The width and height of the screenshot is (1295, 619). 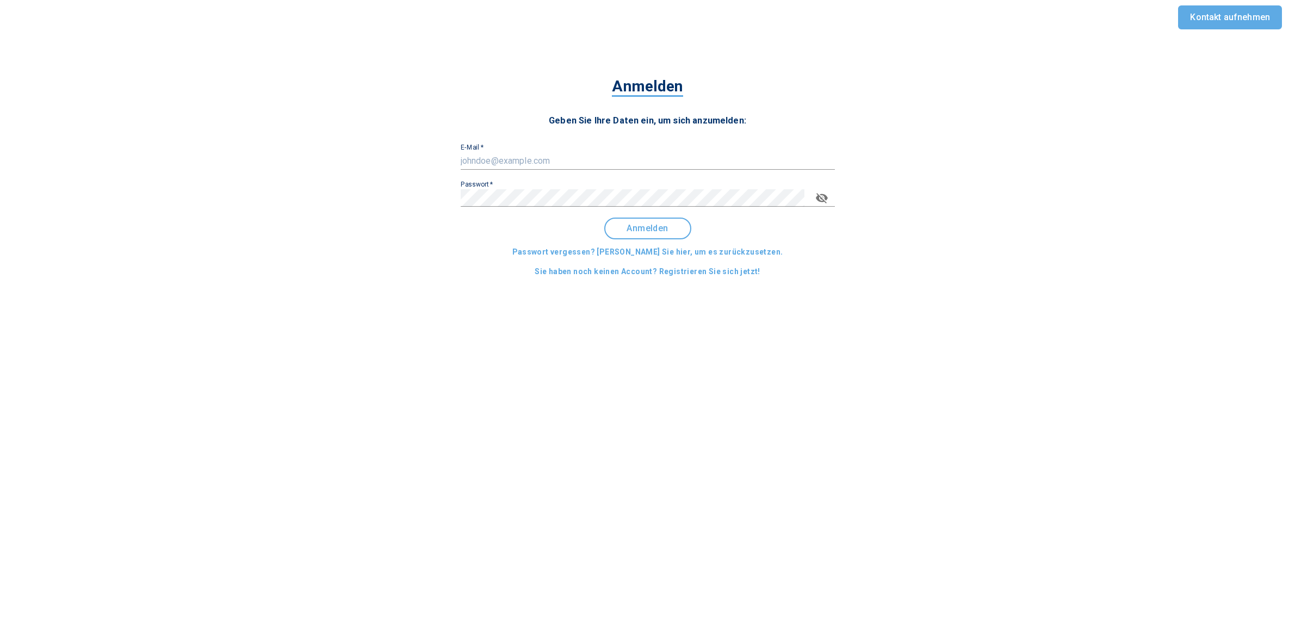 What do you see at coordinates (648, 228) in the screenshot?
I see `button: Anmelden` at bounding box center [648, 228].